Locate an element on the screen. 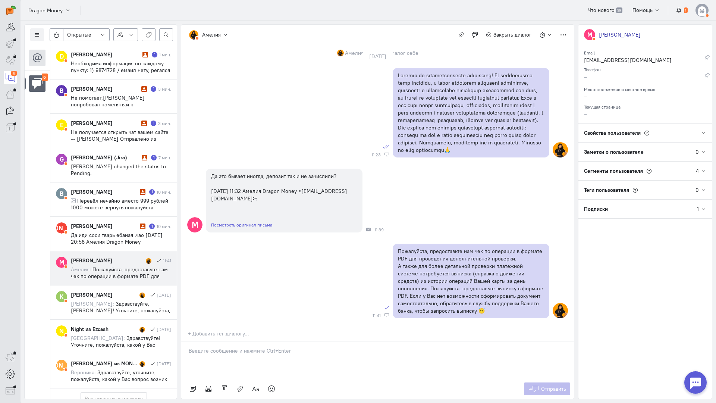 The width and height of the screenshot is (716, 403). a: Посмотреть оригинал письма is located at coordinates (242, 225).